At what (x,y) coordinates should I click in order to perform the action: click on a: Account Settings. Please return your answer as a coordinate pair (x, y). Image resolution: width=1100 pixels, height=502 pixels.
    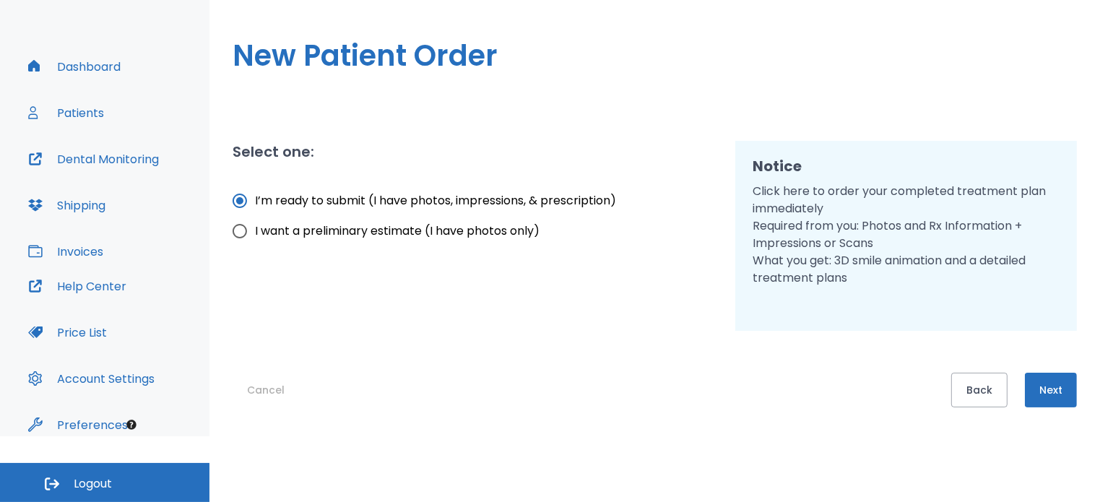
    Looking at the image, I should click on (91, 378).